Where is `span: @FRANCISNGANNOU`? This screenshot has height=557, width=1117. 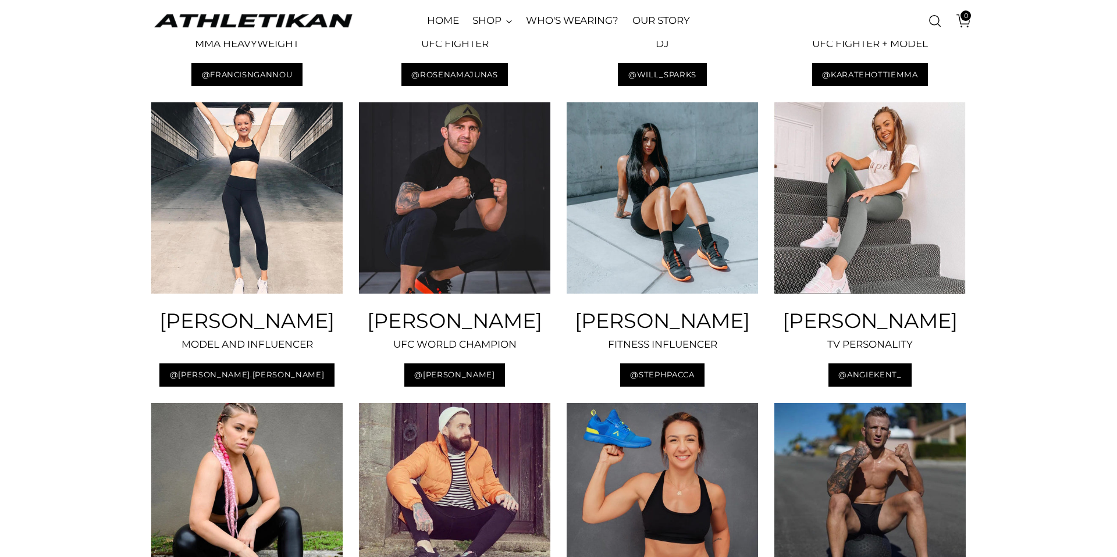 span: @FRANCISNGANNOU is located at coordinates (247, 74).